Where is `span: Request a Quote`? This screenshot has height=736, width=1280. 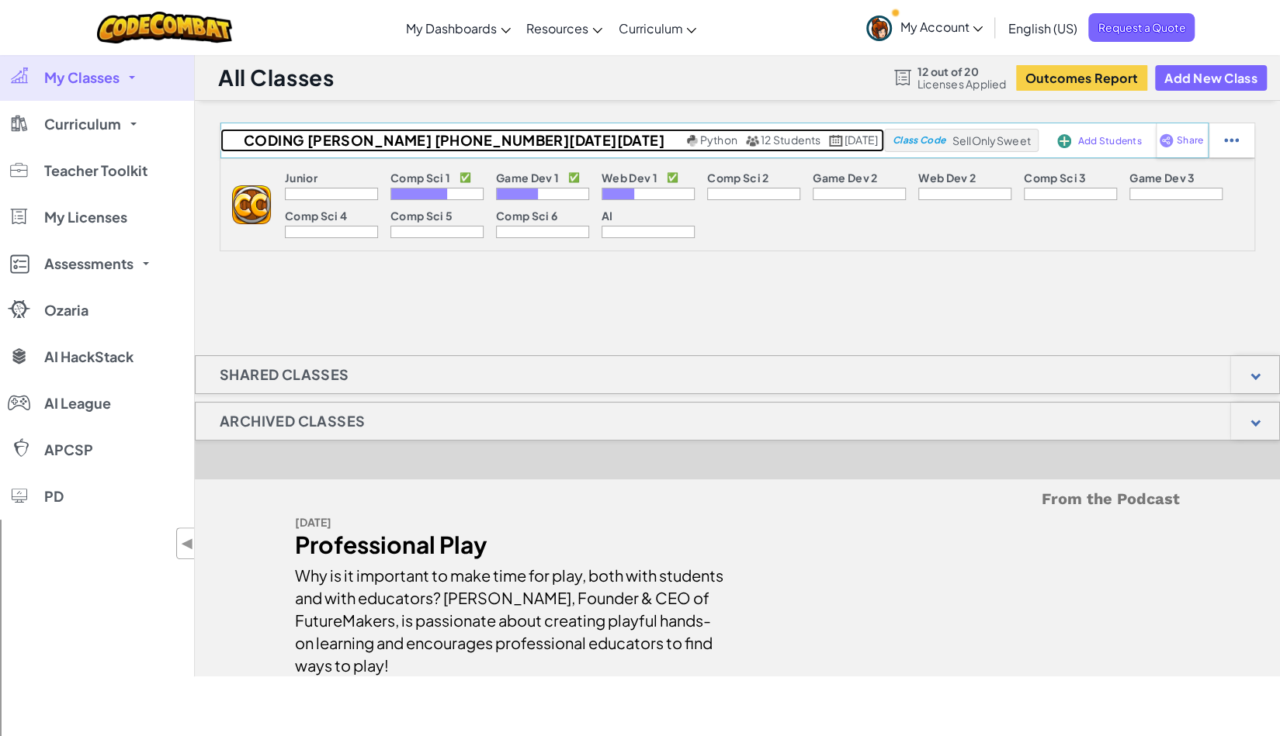 span: Request a Quote is located at coordinates (1141, 27).